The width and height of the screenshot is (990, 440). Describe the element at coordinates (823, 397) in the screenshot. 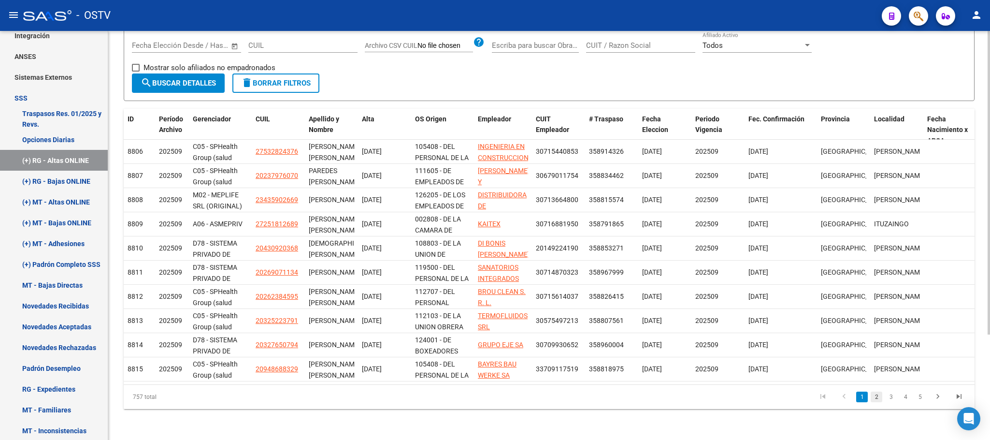

I see `a: go to first page` at that location.